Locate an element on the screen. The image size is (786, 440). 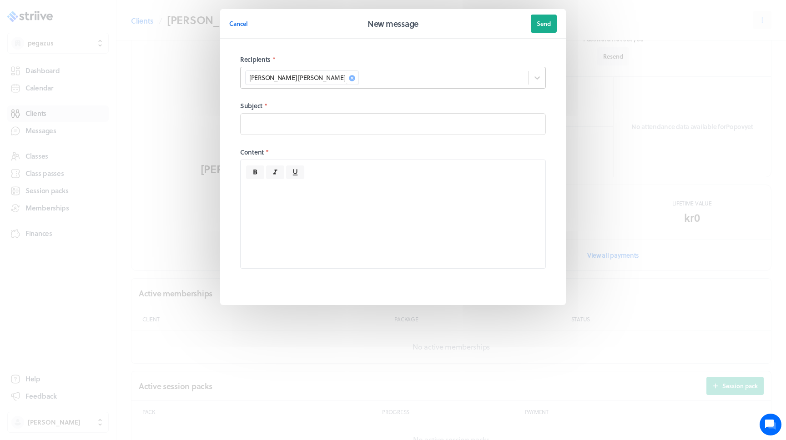
p: Find an answer quickly is located at coordinates (91, 147).